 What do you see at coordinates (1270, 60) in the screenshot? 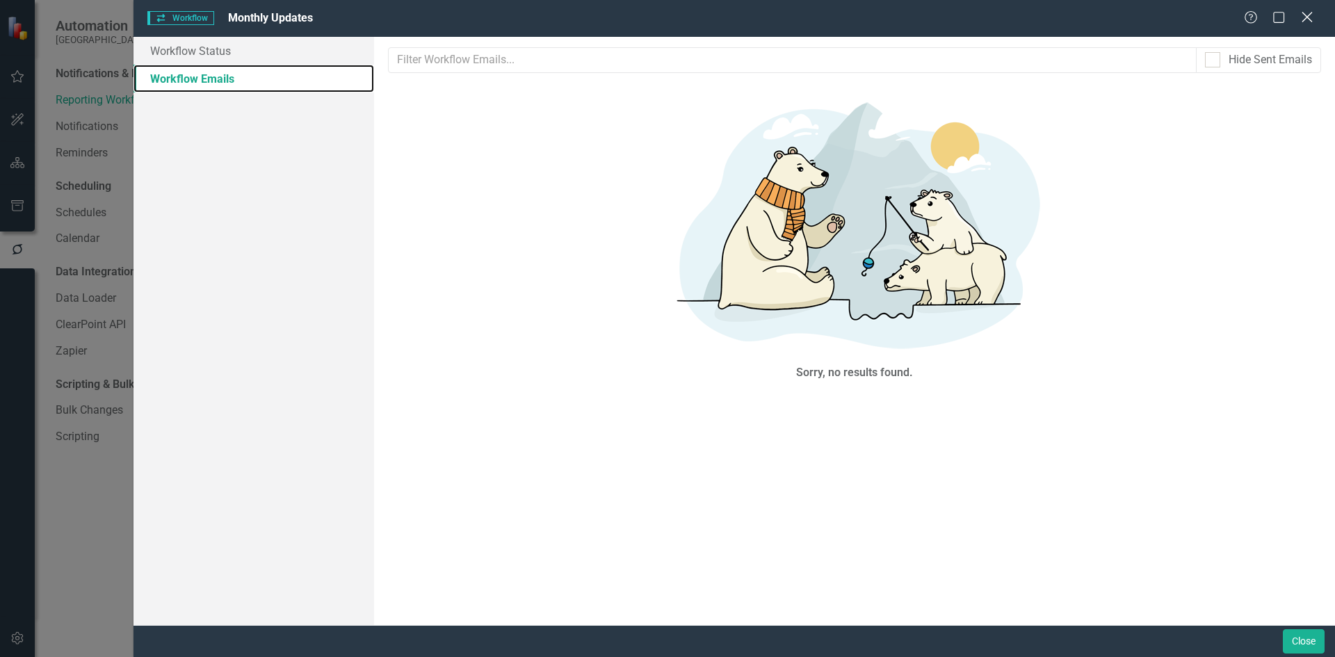
I see `div: Hide Sent Emails` at bounding box center [1270, 60].